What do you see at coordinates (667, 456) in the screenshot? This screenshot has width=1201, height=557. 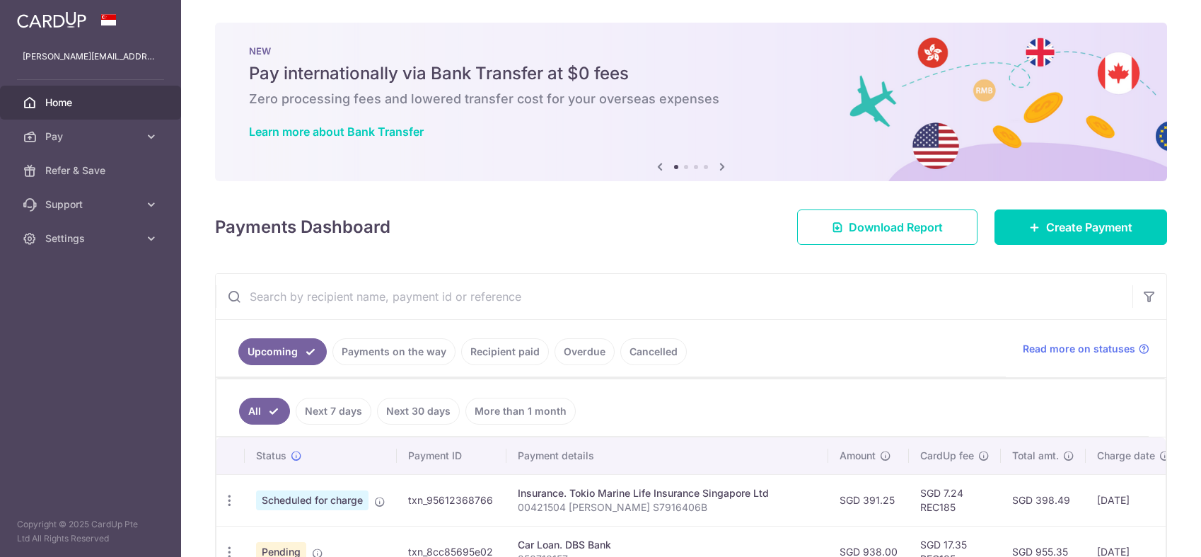 I see `th: Payment details` at bounding box center [667, 456].